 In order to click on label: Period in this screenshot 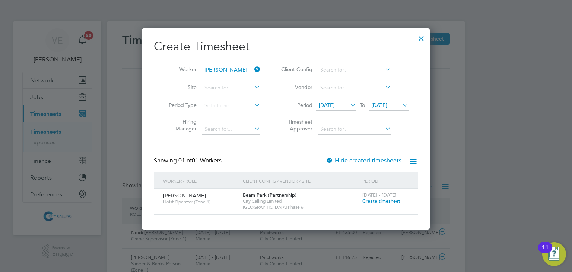, I will do `click(296, 105)`.